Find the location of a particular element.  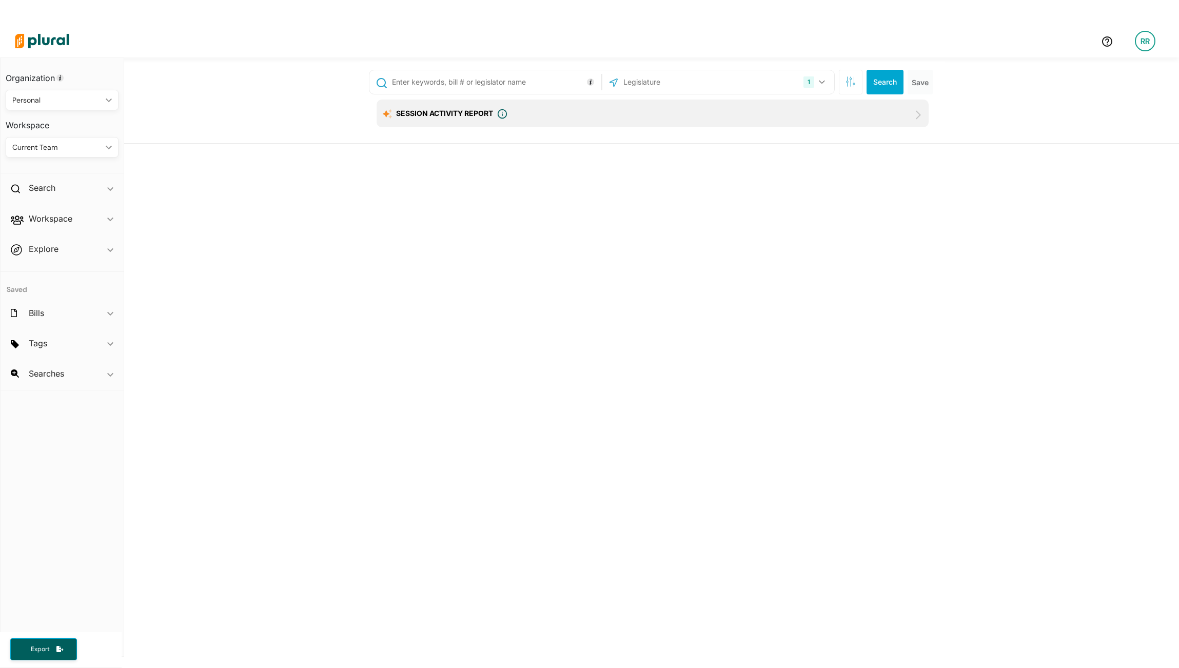

button: Export is located at coordinates (44, 649).